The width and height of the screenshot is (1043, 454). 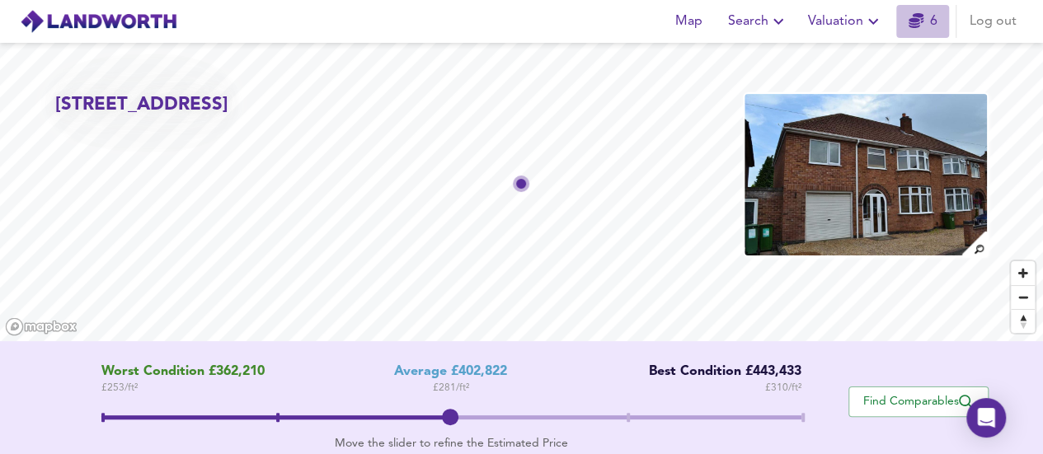 What do you see at coordinates (866, 175) in the screenshot?
I see `img: property` at bounding box center [866, 175].